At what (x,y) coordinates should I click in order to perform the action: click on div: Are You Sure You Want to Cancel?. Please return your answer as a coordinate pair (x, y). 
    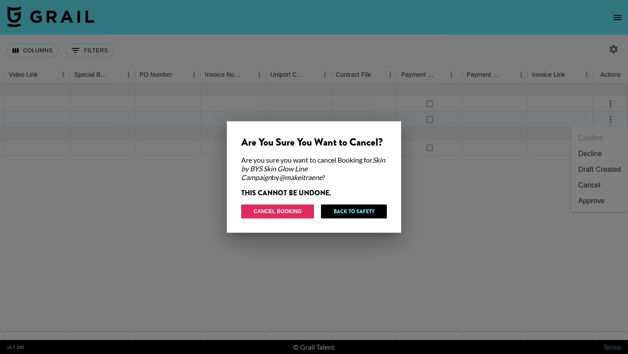
    Looking at the image, I should click on (314, 142).